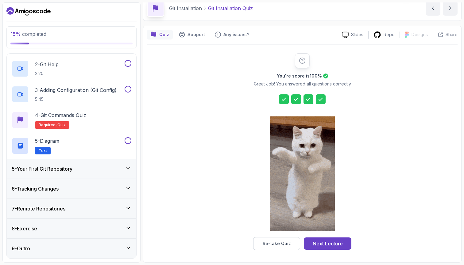 The width and height of the screenshot is (464, 265). What do you see at coordinates (419, 35) in the screenshot?
I see `p: Designs` at bounding box center [419, 35].